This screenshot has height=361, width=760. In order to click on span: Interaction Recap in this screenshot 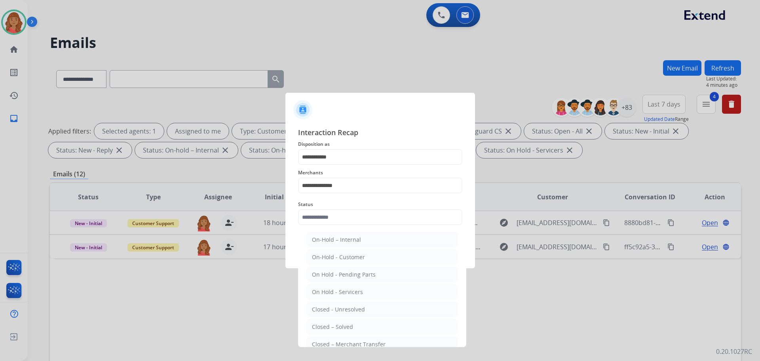, I will do `click(380, 133)`.